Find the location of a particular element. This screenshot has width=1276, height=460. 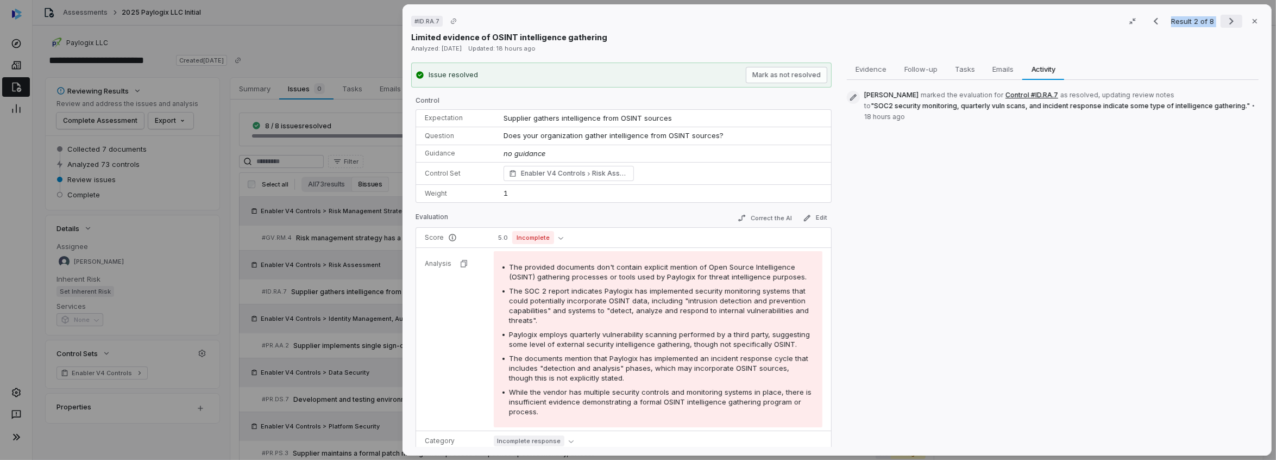

p: Category is located at coordinates (450, 441).